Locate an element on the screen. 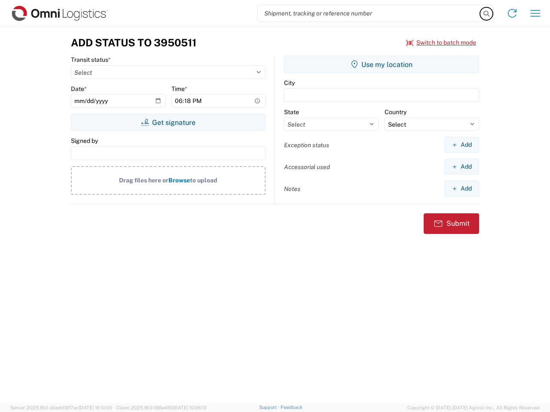 Image resolution: width=550 pixels, height=412 pixels. label: Date is located at coordinates (79, 89).